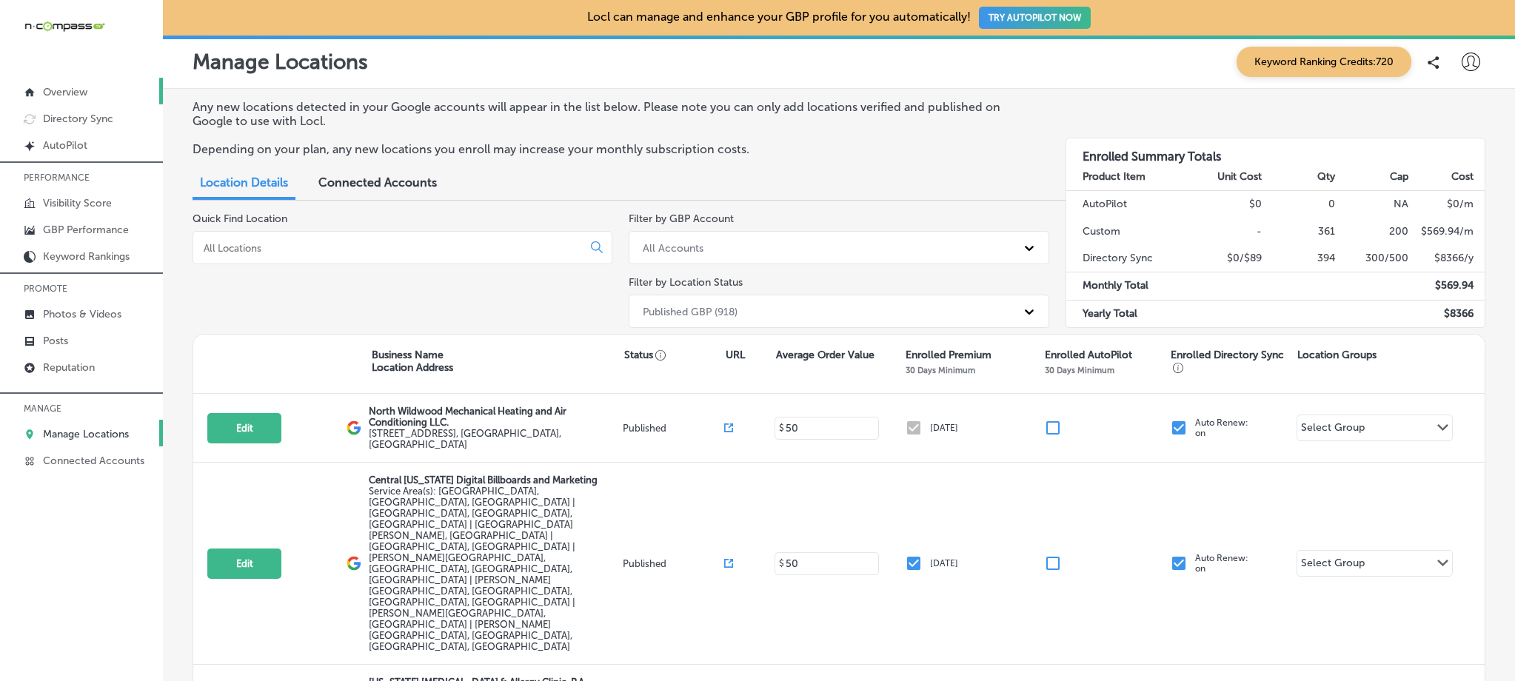 The width and height of the screenshot is (1515, 681). I want to click on label: Quick Find Location, so click(240, 218).